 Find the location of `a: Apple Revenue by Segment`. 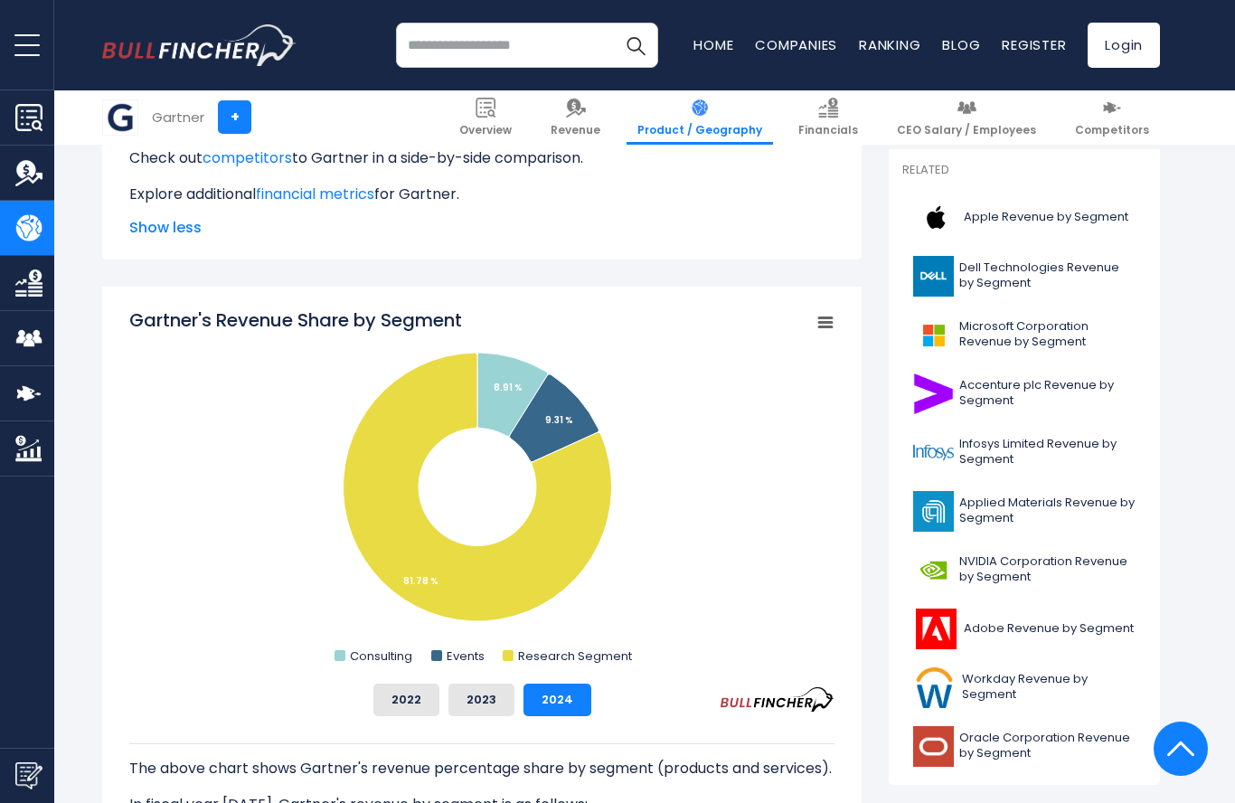

a: Apple Revenue by Segment is located at coordinates (1024, 217).